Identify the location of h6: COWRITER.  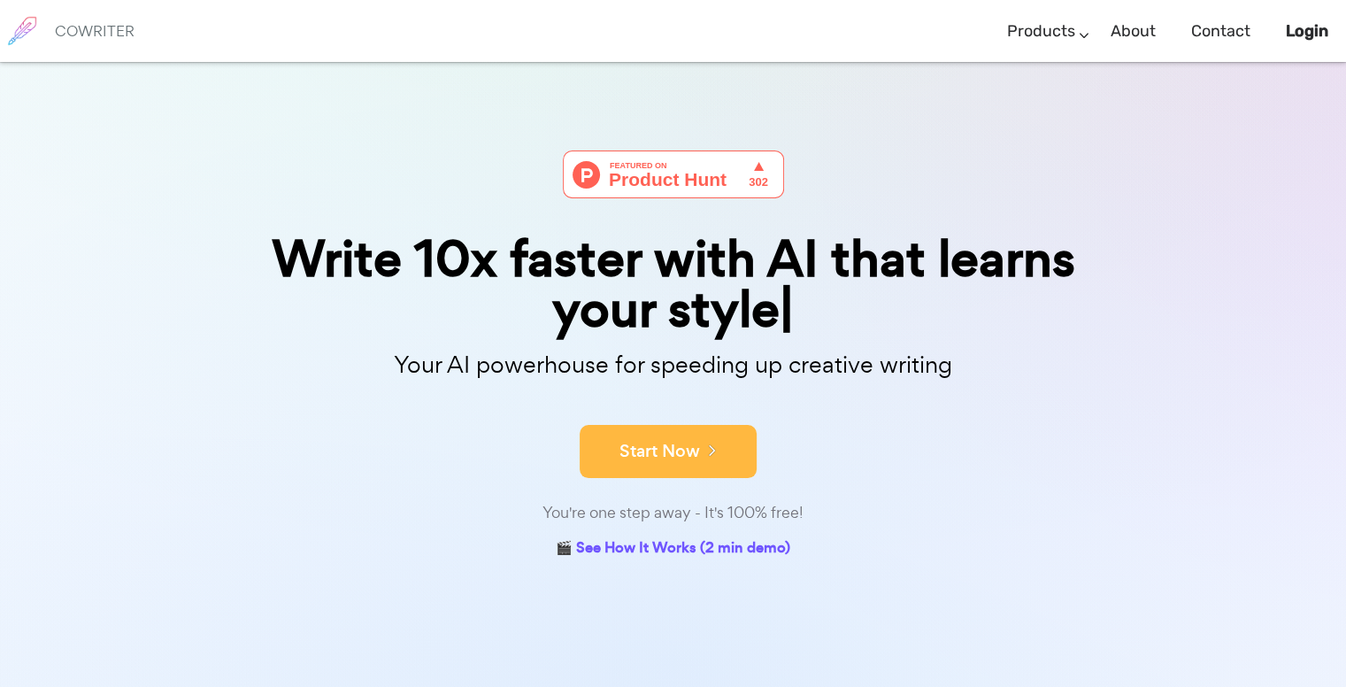
(95, 31).